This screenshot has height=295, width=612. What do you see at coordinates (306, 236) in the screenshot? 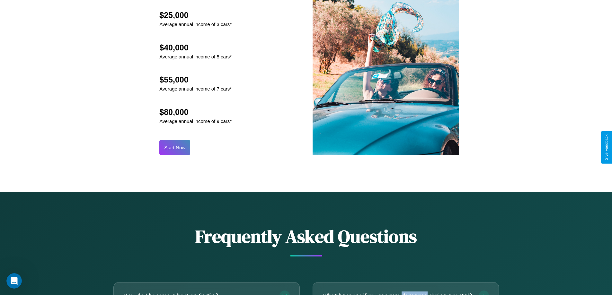
I see `h2: Frequently Asked Questions` at bounding box center [306, 236].